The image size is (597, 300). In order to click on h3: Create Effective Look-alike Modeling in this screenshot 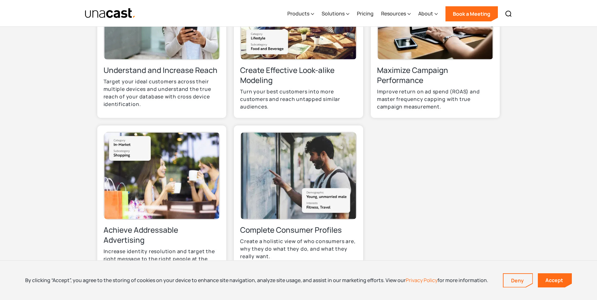, I will do `click(298, 75)`.